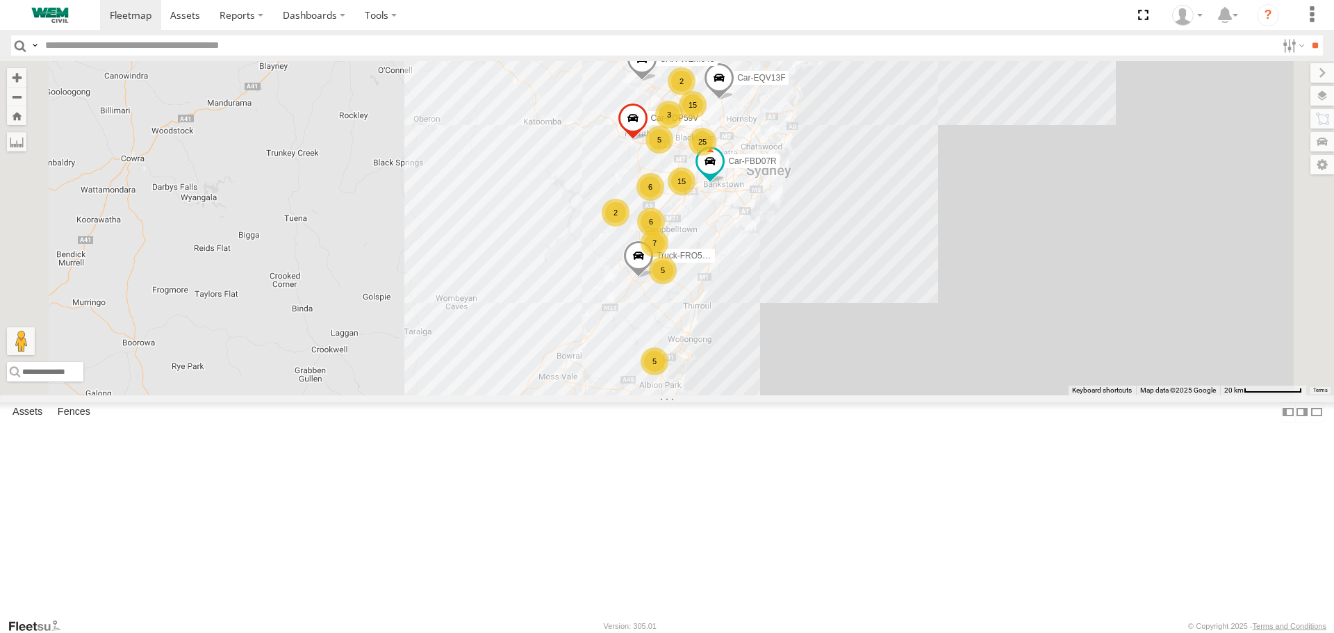  I want to click on label: Map Settings, so click(1322, 165).